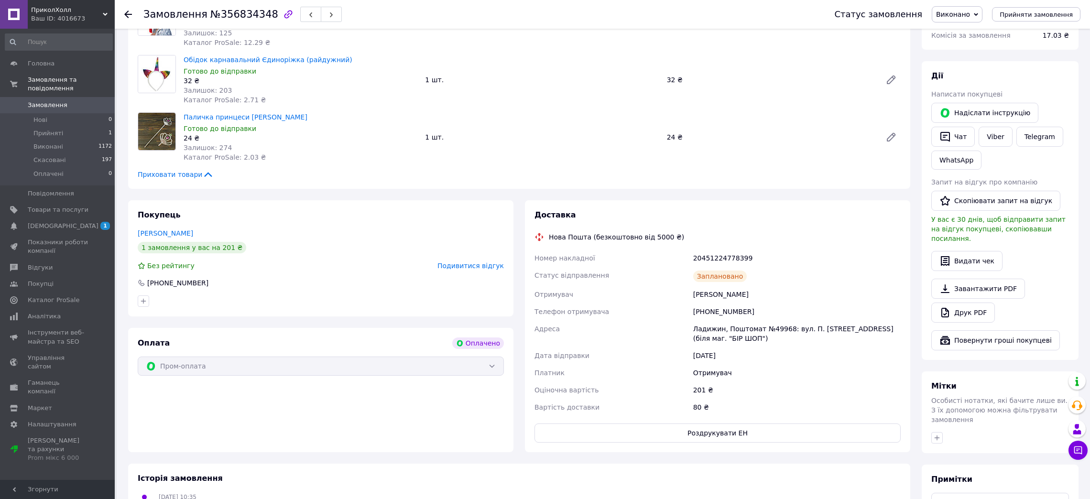 The width and height of the screenshot is (1090, 499). Describe the element at coordinates (797, 390) in the screenshot. I see `div: 201 ₴` at that location.